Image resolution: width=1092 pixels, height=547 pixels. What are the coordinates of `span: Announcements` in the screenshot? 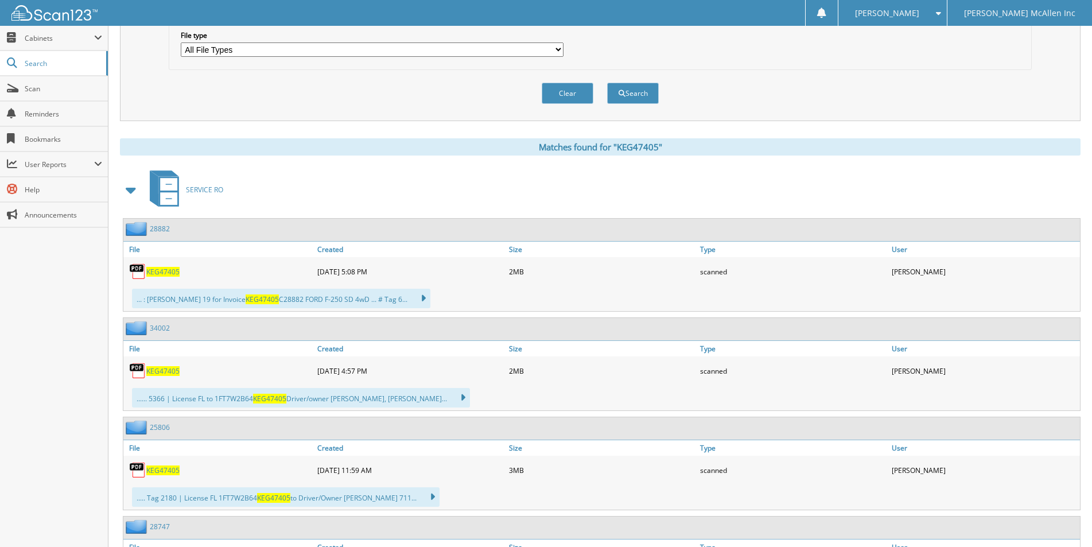 It's located at (63, 215).